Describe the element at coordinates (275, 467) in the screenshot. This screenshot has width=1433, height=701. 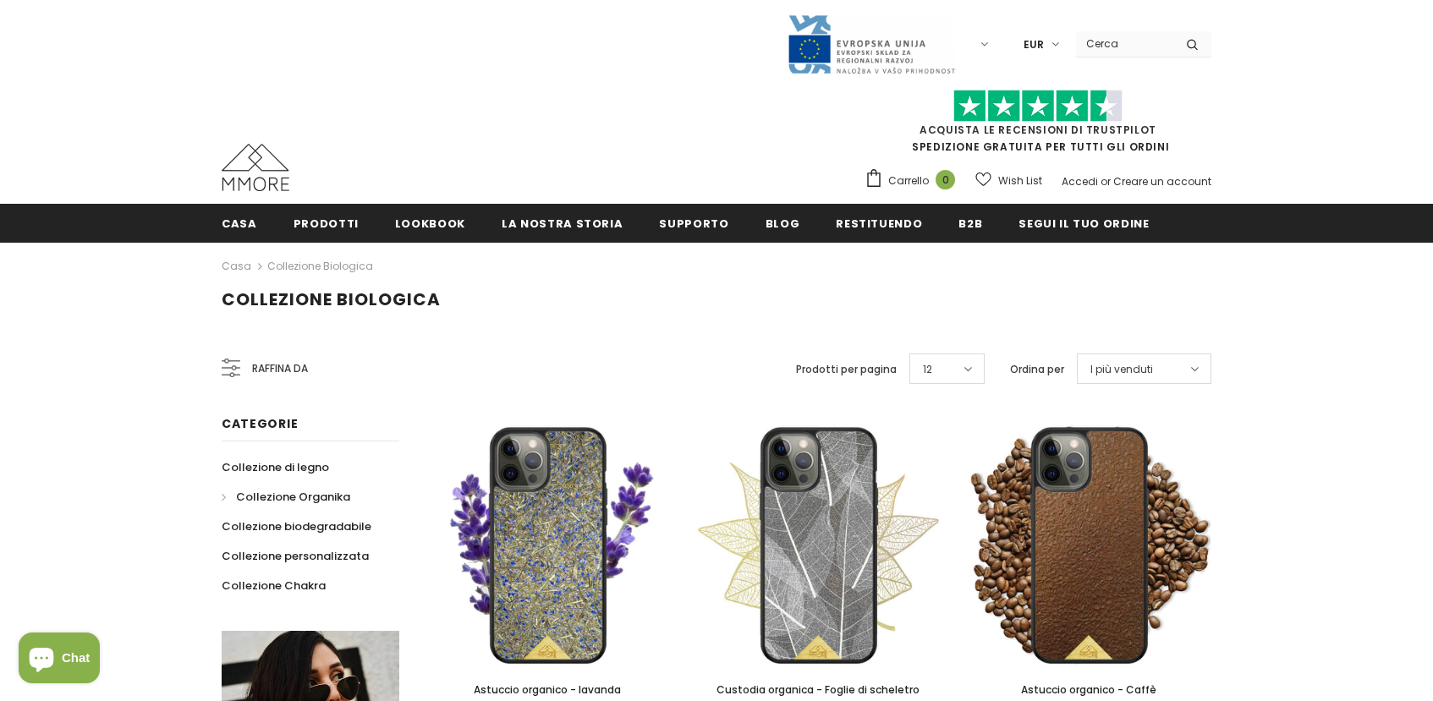
I see `a: Collezione di legno` at that location.